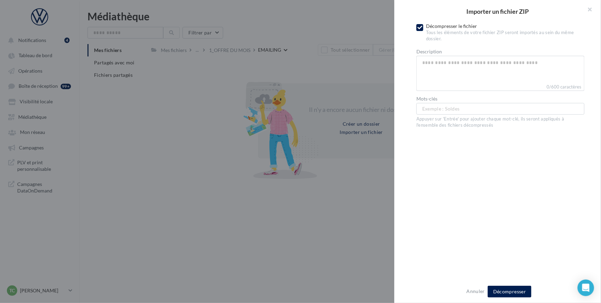 The height and width of the screenshot is (303, 601). Describe the element at coordinates (490, 122) in the screenshot. I see `span: Appuyer sur 'Entrée' pour ajouter chaque mot-clé, ils seront appliqués à l'ensemble des fichiers ...` at that location.